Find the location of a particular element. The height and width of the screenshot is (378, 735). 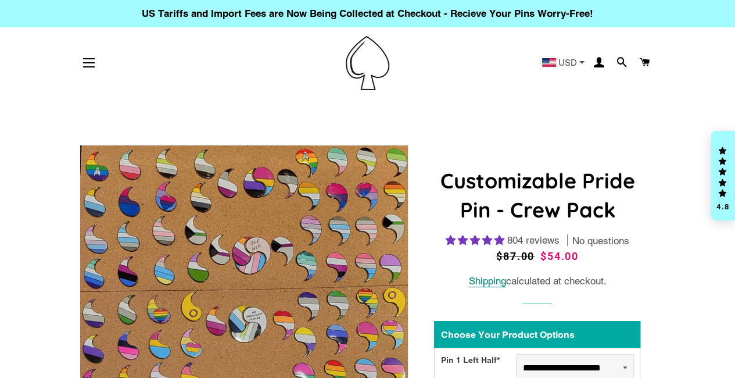

h1: Customizable Pride Pin - Crew Pack is located at coordinates (537, 195).